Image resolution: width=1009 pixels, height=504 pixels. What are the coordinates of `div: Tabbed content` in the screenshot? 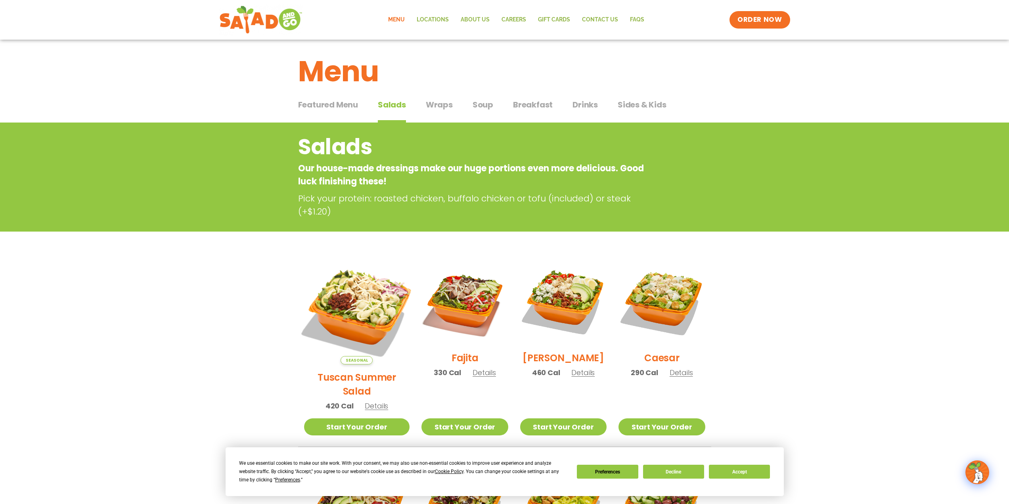 It's located at (505, 109).